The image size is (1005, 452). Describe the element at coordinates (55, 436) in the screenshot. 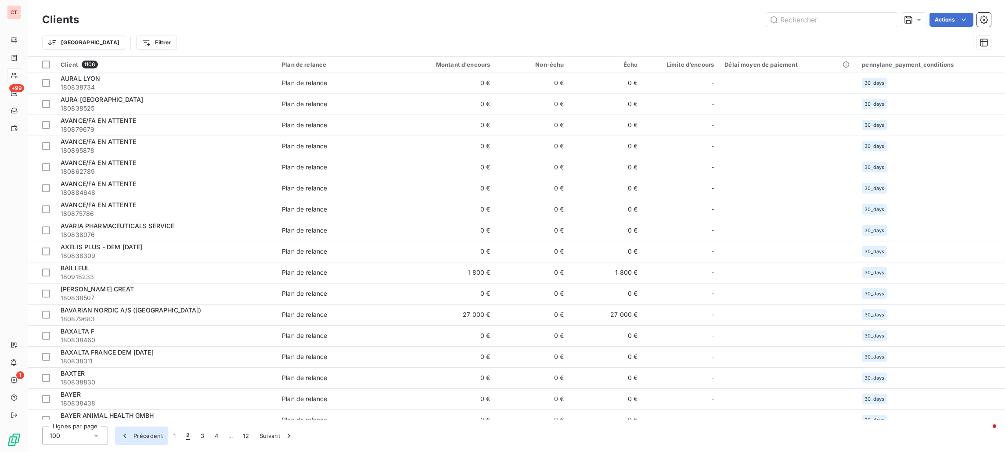

I see `span: 100` at that location.